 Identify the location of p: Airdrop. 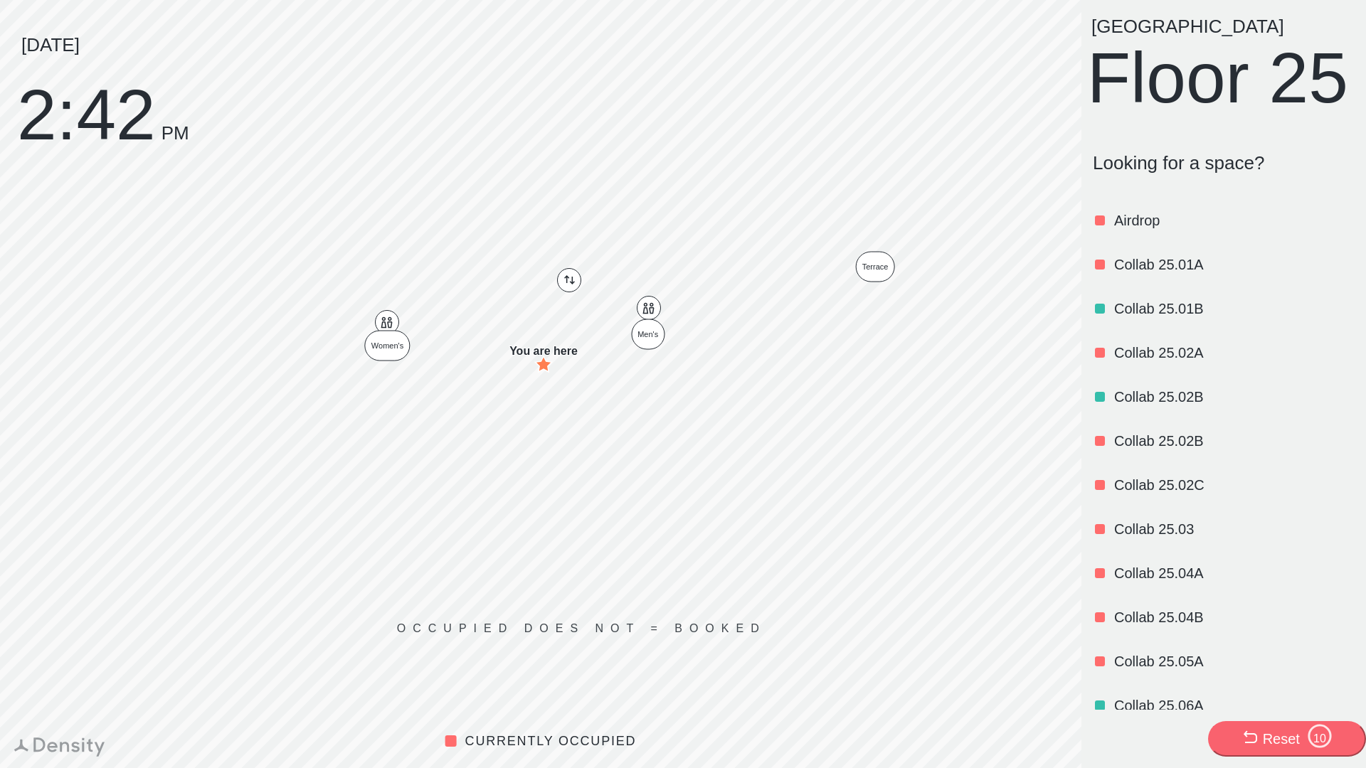
(1233, 221).